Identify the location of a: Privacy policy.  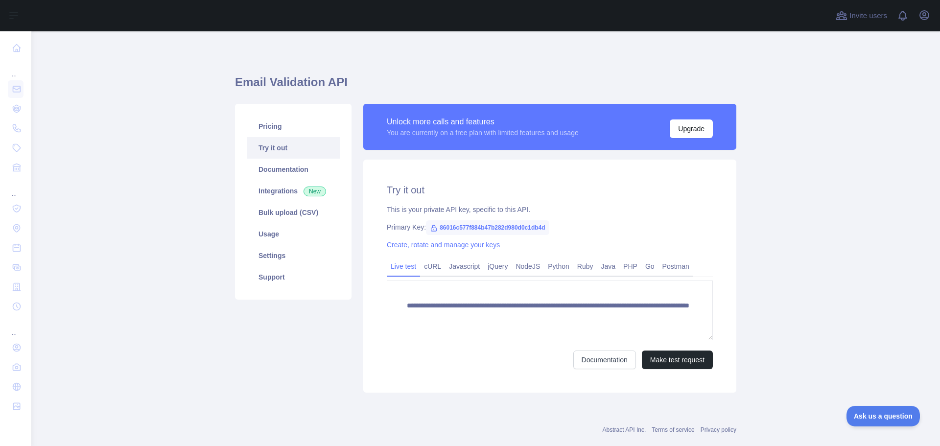
(718, 430).